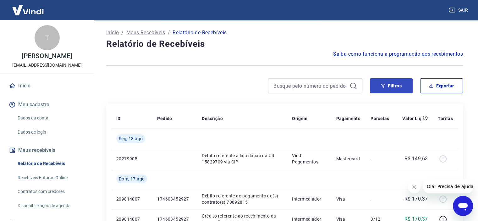  I want to click on p: Visa, so click(348, 199).